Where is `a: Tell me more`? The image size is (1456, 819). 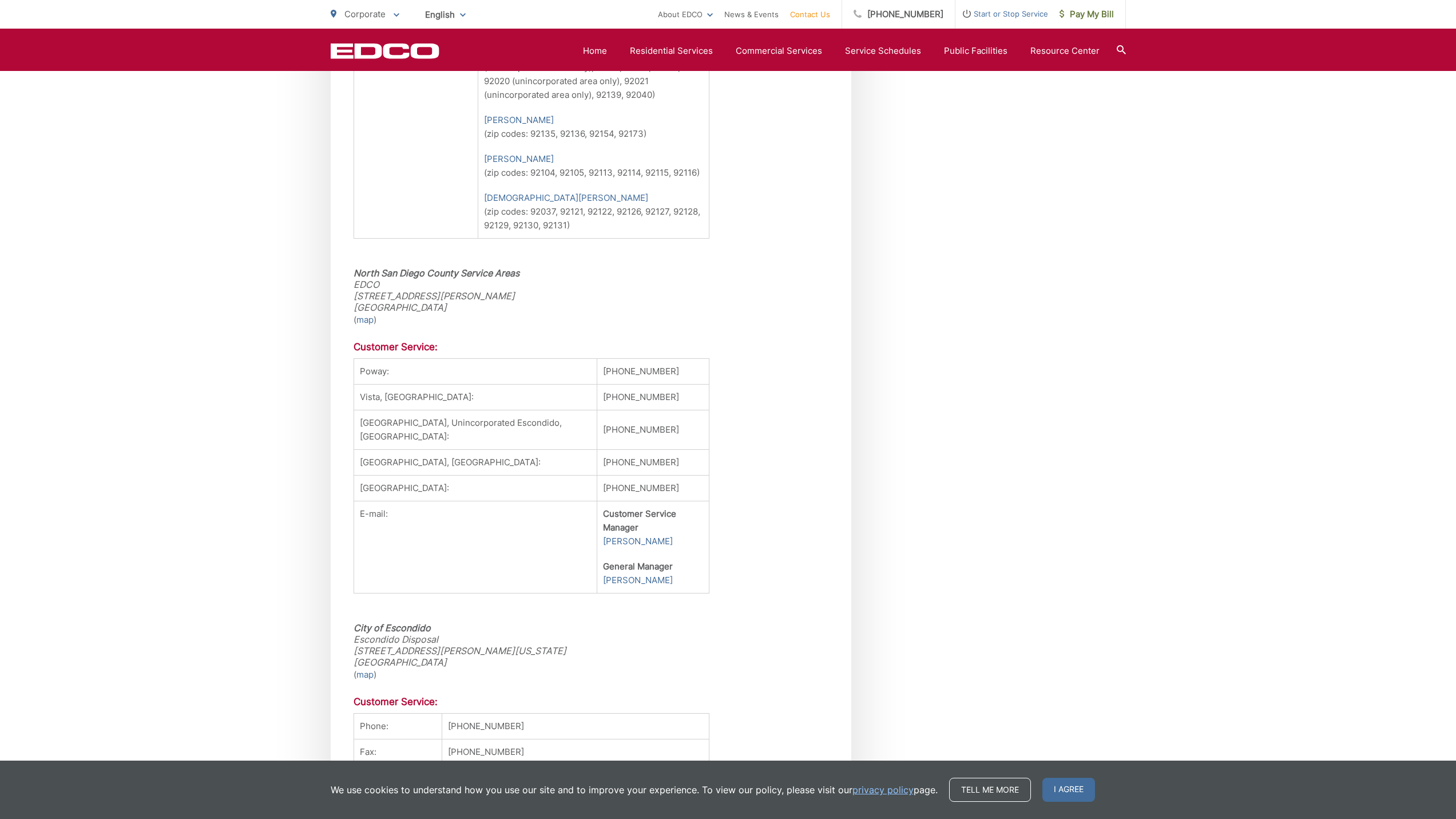
a: Tell me more is located at coordinates (990, 789).